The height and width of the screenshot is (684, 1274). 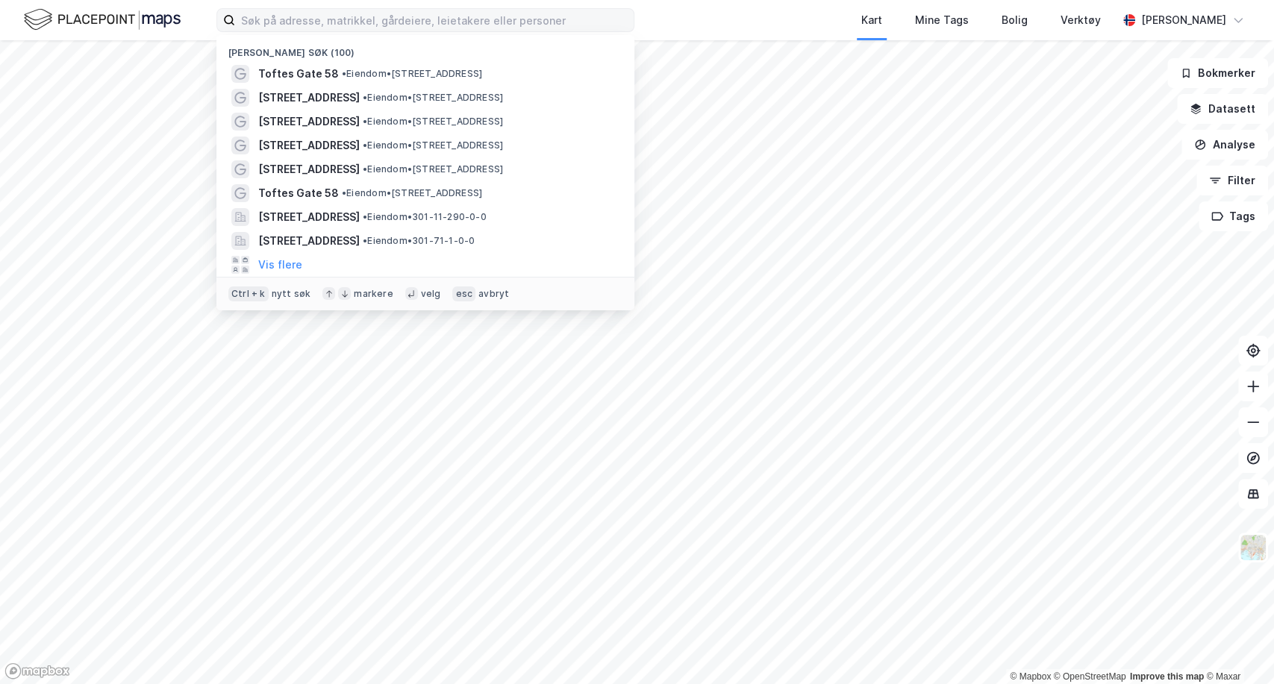 What do you see at coordinates (872, 20) in the screenshot?
I see `div: Kart` at bounding box center [872, 20].